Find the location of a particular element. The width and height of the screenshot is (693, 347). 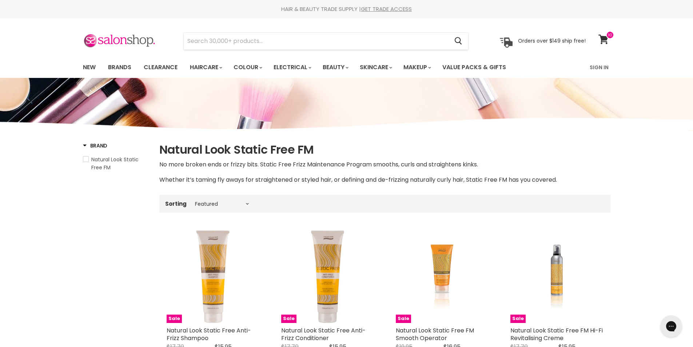

a: Natural Look Static Free FM Smooth Operator is located at coordinates (435, 334).